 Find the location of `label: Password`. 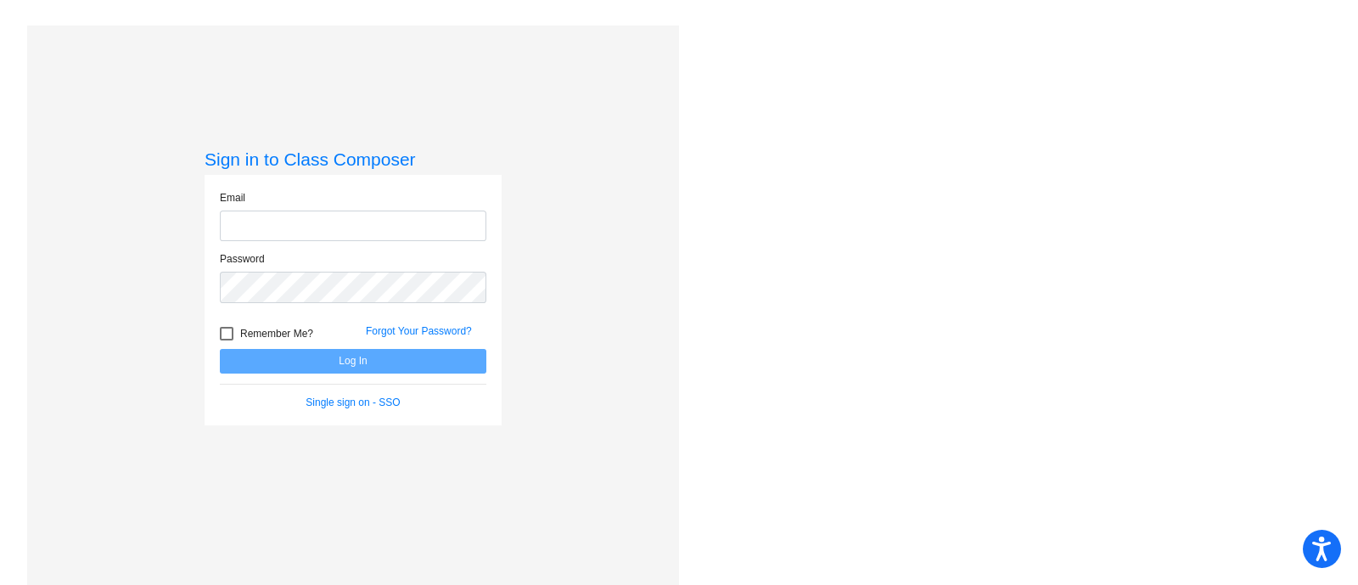

label: Password is located at coordinates (242, 259).